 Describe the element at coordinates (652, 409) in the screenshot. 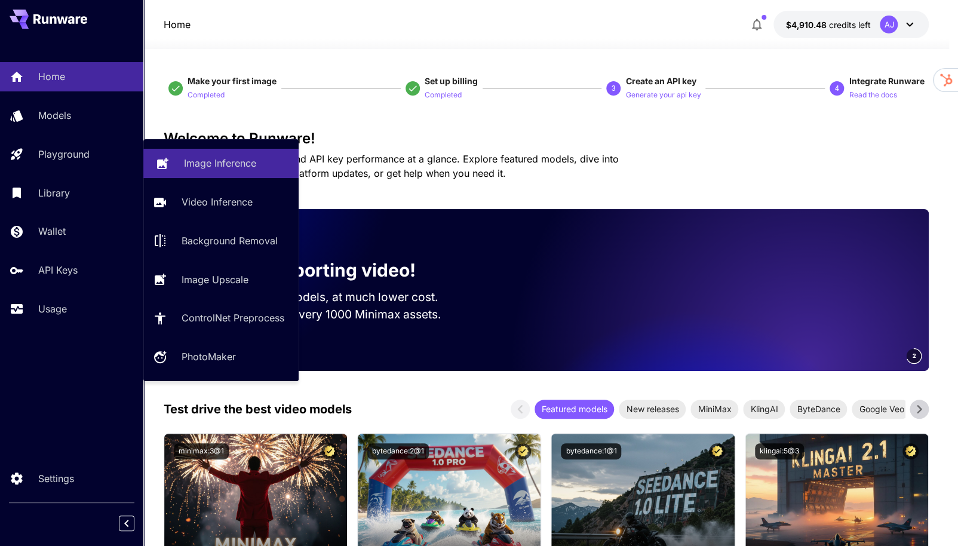

I see `span: New releases` at that location.